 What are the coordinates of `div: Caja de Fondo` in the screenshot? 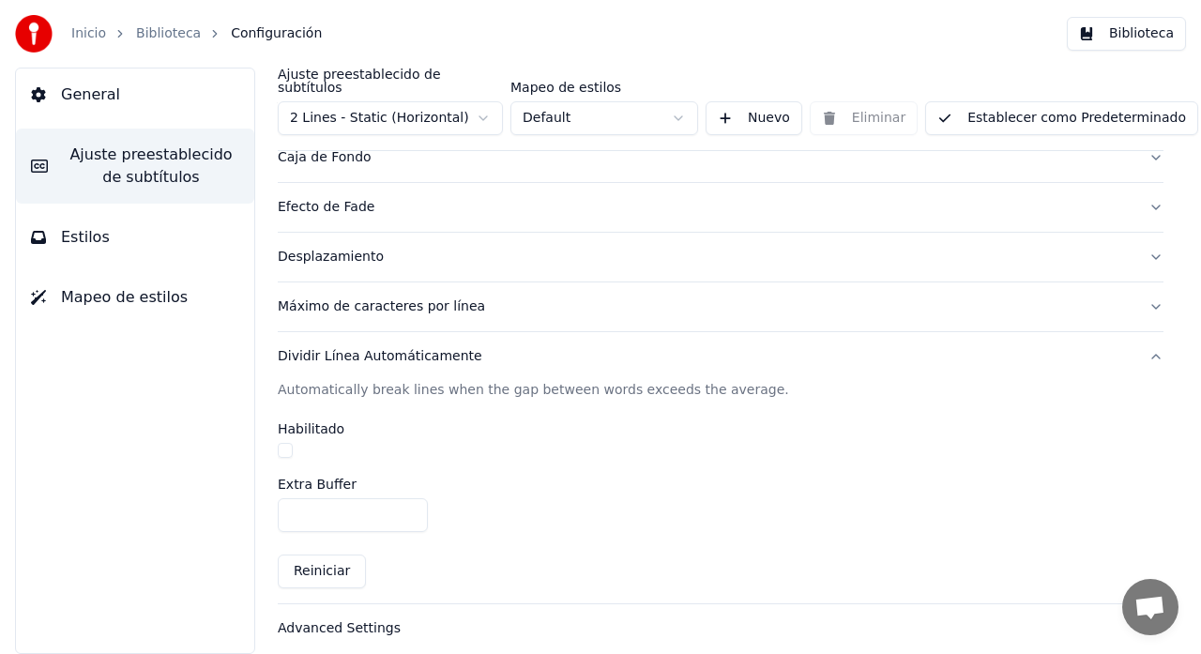 It's located at (706, 158).